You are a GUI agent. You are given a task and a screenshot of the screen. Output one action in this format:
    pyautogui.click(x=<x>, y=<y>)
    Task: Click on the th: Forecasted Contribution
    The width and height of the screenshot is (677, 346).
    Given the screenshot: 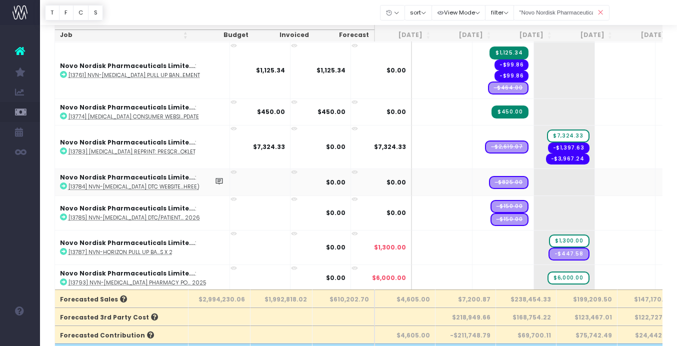 What is the action you would take?
    pyautogui.click(x=121, y=334)
    